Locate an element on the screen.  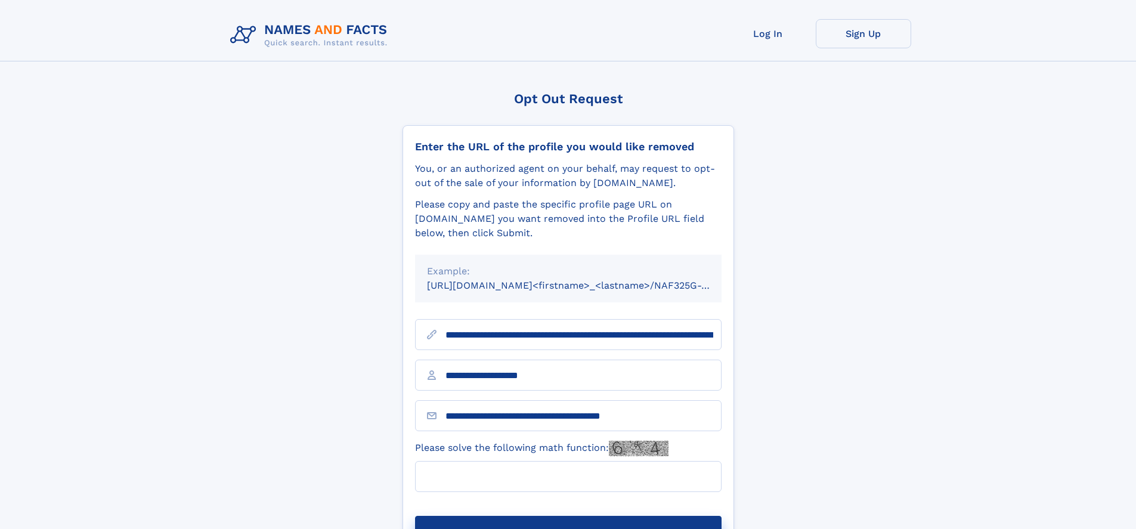
div: Example: is located at coordinates (568, 271).